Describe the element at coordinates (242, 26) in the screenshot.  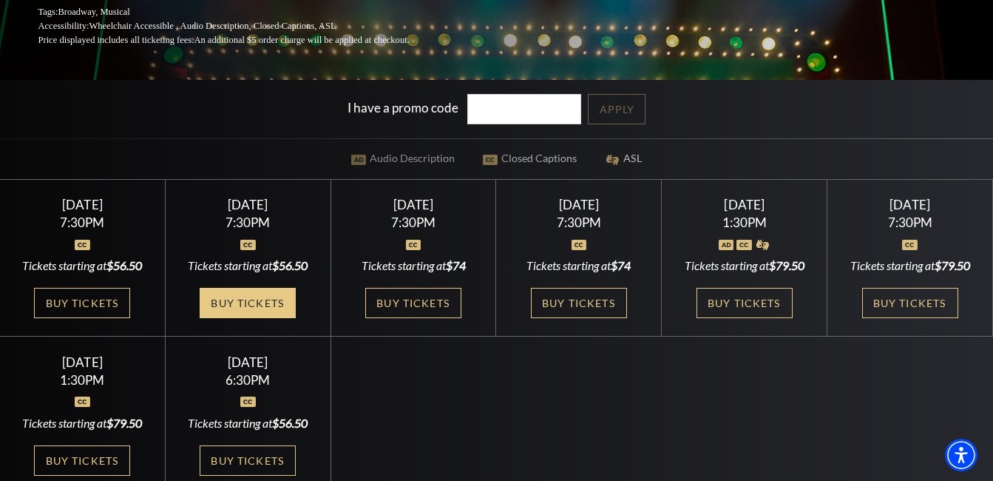
I see `p: Accessibility:` at that location.